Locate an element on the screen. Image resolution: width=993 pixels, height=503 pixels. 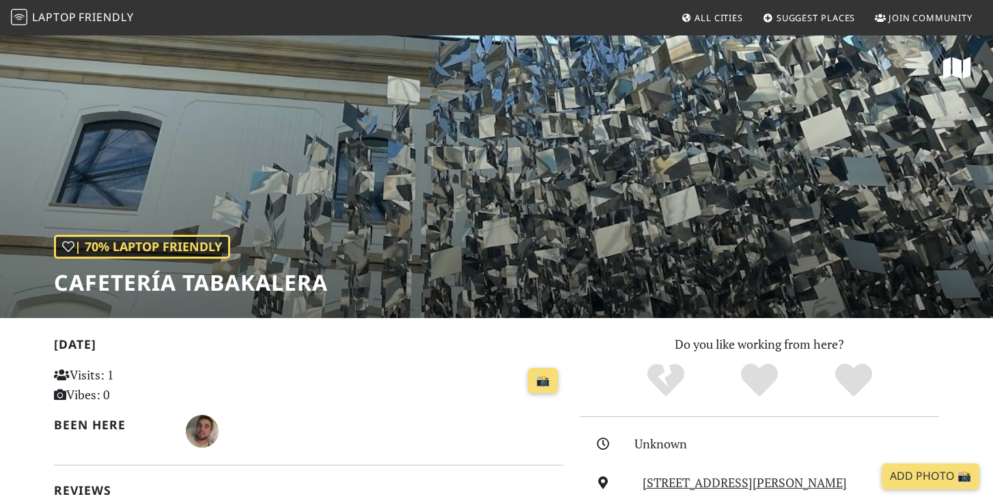
a: Join Community is located at coordinates (923, 18).